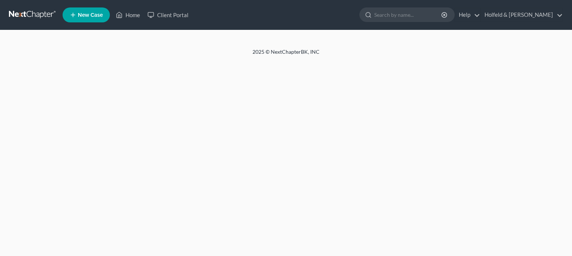 The image size is (572, 256). What do you see at coordinates (286, 55) in the screenshot?
I see `div: 2025 © NextChapterBK, INC` at bounding box center [286, 55].